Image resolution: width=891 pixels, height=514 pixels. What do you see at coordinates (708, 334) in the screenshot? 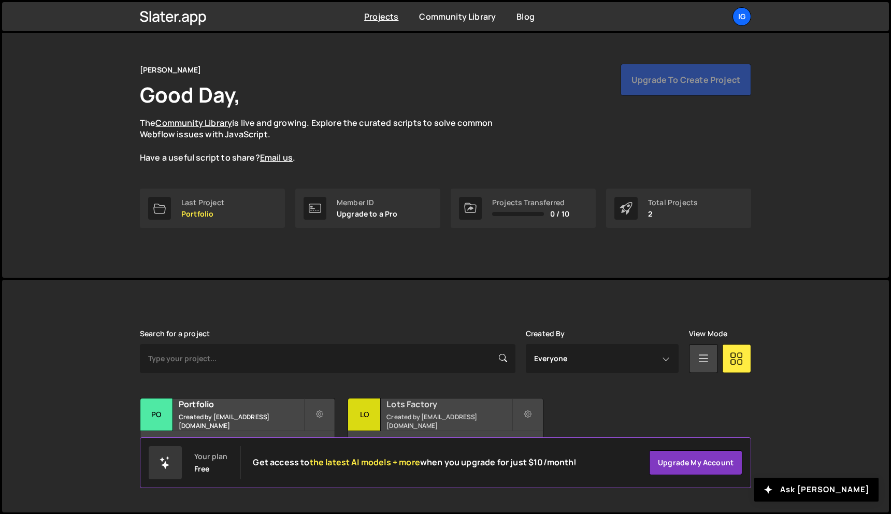
I see `label: View Mode` at bounding box center [708, 334].